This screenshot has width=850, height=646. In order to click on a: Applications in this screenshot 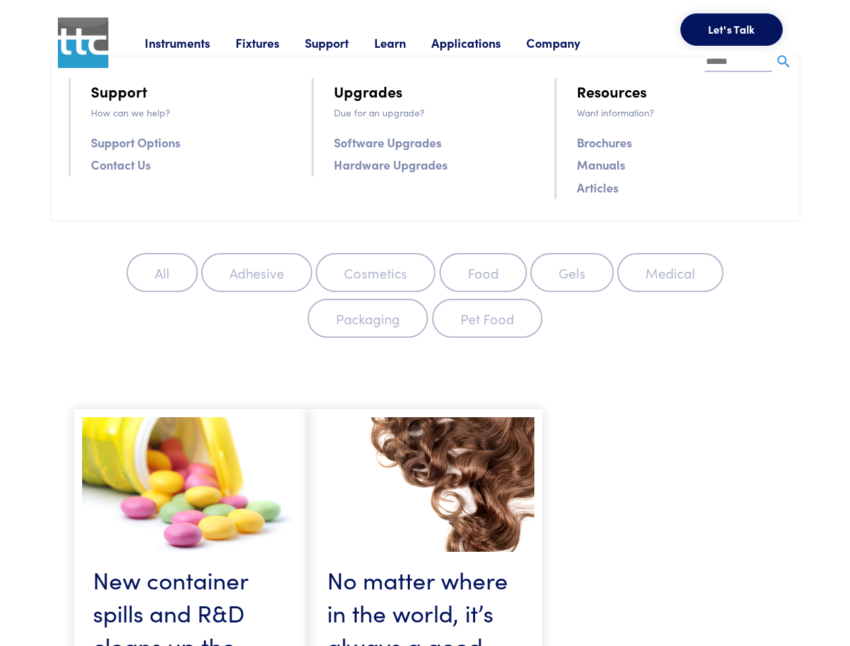, I will do `click(478, 42)`.